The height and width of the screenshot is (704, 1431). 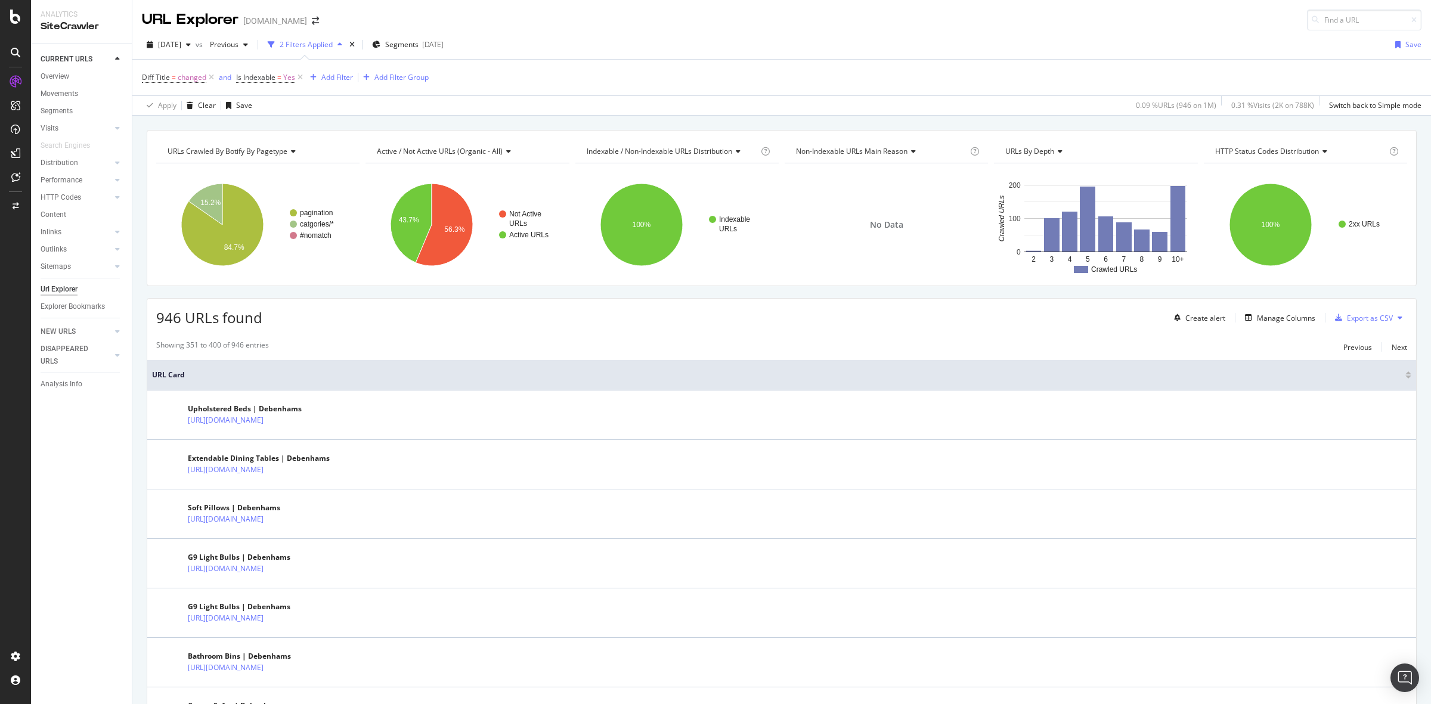 I want to click on div: Create alert, so click(x=1205, y=318).